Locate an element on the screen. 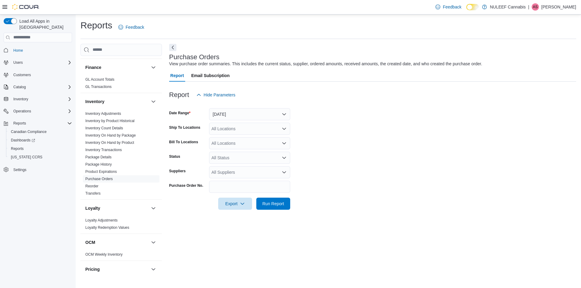 The image size is (581, 288). button: Settings is located at coordinates (38, 169).